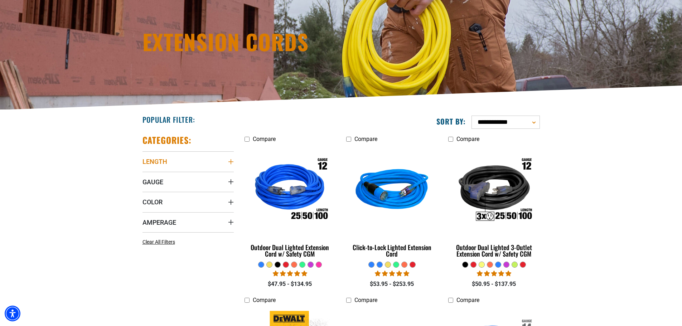 The height and width of the screenshot is (326, 682). What do you see at coordinates (169, 120) in the screenshot?
I see `h2: Popular Filter:` at bounding box center [169, 120].